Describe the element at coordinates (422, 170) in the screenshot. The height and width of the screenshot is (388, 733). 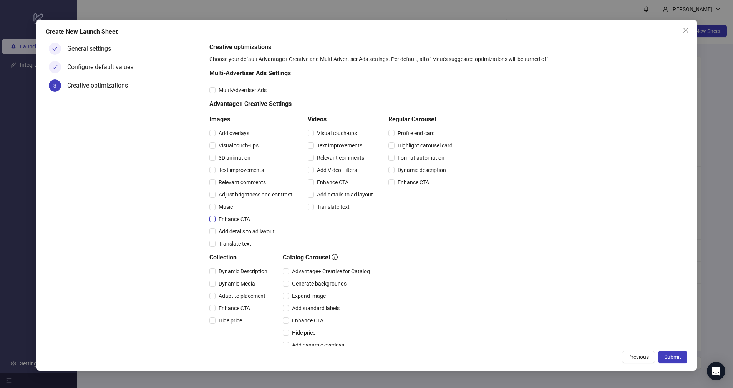
I see `span: Dynamic description` at that location.